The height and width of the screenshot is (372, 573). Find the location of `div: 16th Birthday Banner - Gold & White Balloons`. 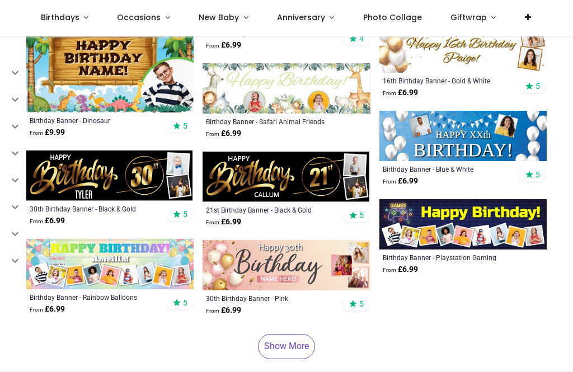

div: 16th Birthday Banner - Gold & White Balloons is located at coordinates (447, 81).